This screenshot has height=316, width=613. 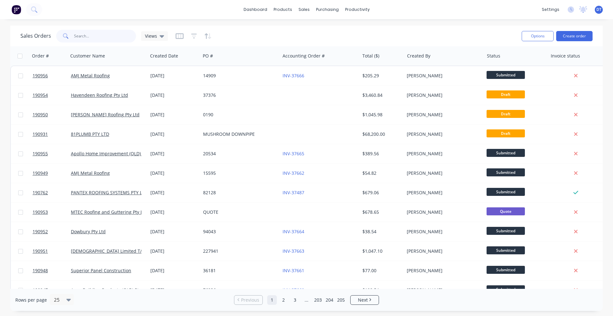 I want to click on div: 36181, so click(x=239, y=271).